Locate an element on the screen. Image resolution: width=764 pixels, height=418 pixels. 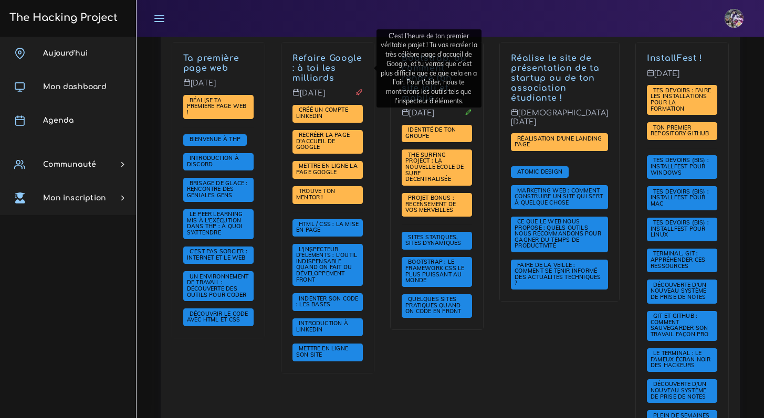
a: Un environnement de travail : découverte des outils pour coder is located at coordinates (218, 286).